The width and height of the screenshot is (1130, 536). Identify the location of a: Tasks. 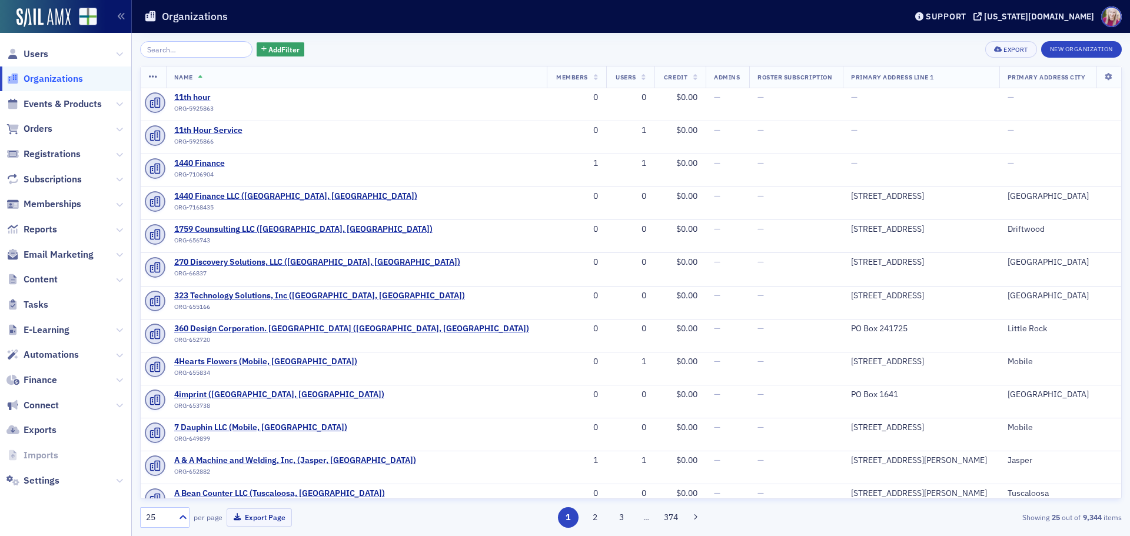
(27, 305).